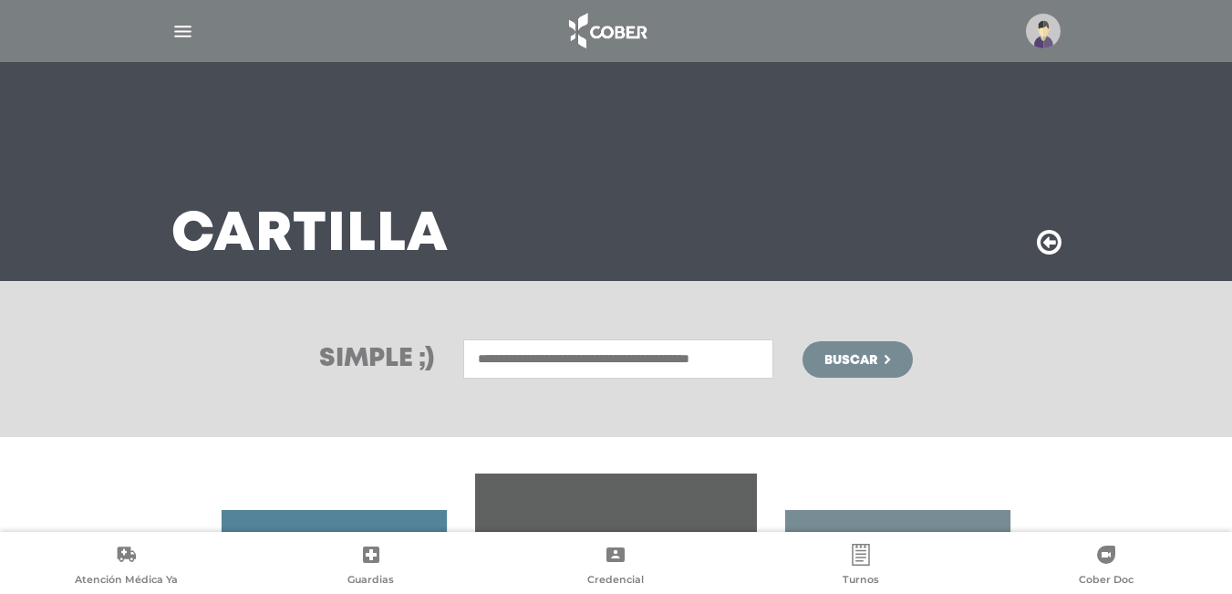 This screenshot has width=1232, height=594. Describe the element at coordinates (607, 31) in the screenshot. I see `img: logo_cober_home-white.png` at that location.